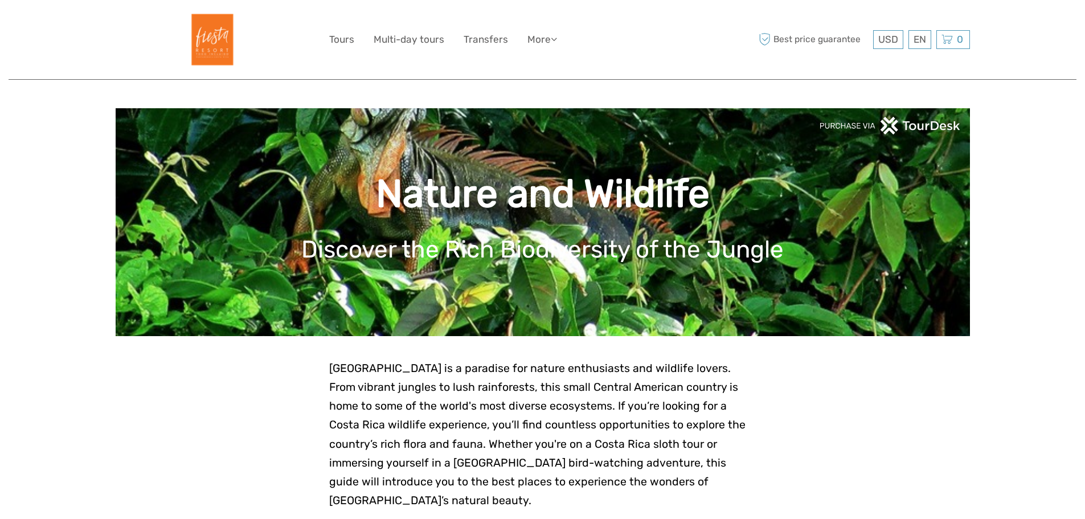 The image size is (1085, 519). I want to click on span: USD, so click(888, 39).